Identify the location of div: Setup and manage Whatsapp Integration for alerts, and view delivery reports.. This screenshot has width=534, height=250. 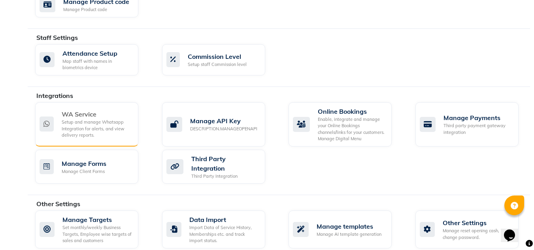
(97, 129).